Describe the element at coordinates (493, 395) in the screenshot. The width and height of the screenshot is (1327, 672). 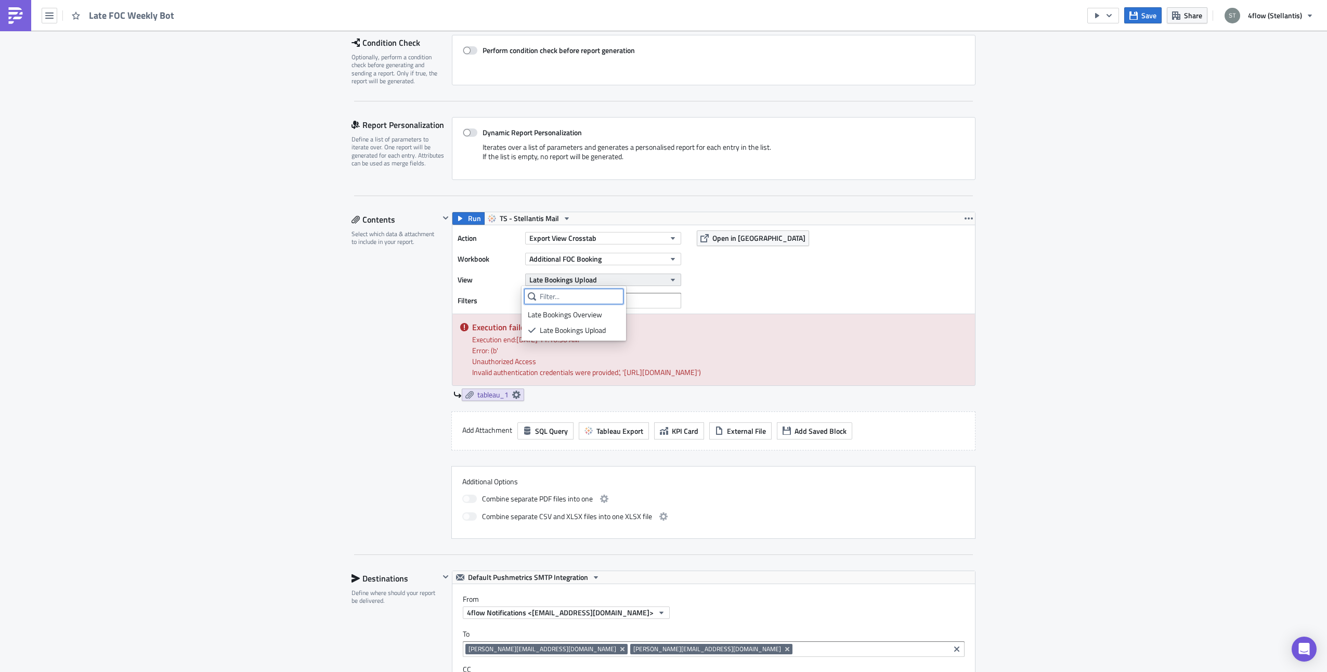
I see `a: tableau_1` at that location.